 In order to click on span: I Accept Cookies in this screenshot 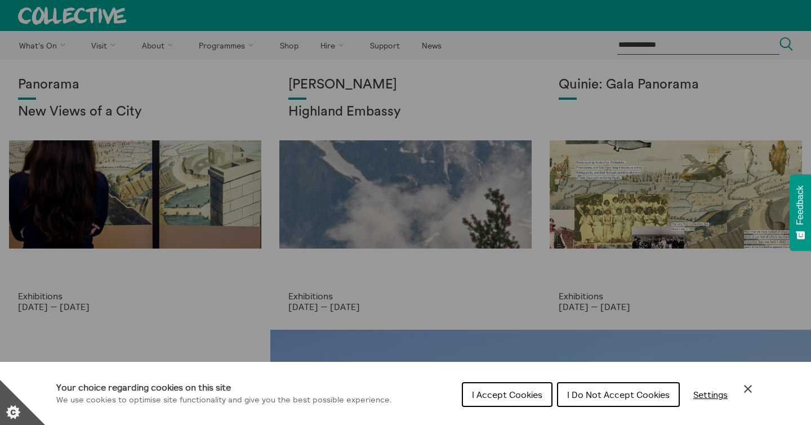, I will do `click(507, 394)`.